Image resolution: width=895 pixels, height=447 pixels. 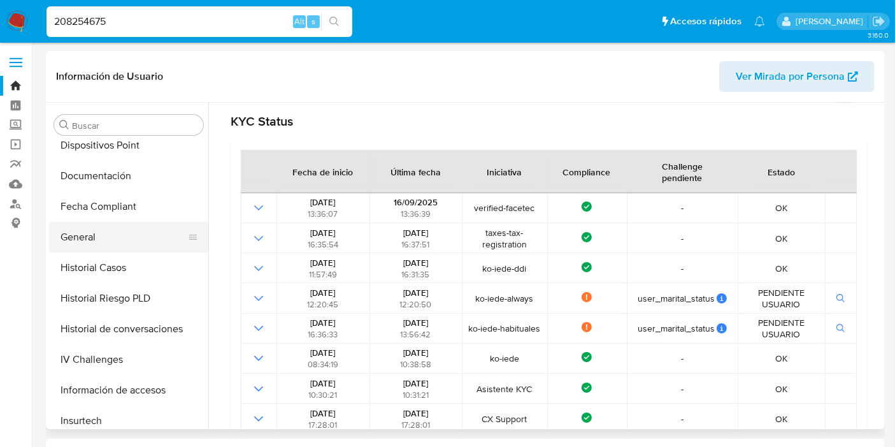 What do you see at coordinates (129, 176) in the screenshot?
I see `button: Documentación` at bounding box center [129, 176].